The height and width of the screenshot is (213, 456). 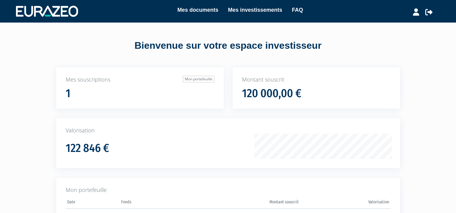 What do you see at coordinates (255, 10) in the screenshot?
I see `a: Mes investissements` at bounding box center [255, 10].